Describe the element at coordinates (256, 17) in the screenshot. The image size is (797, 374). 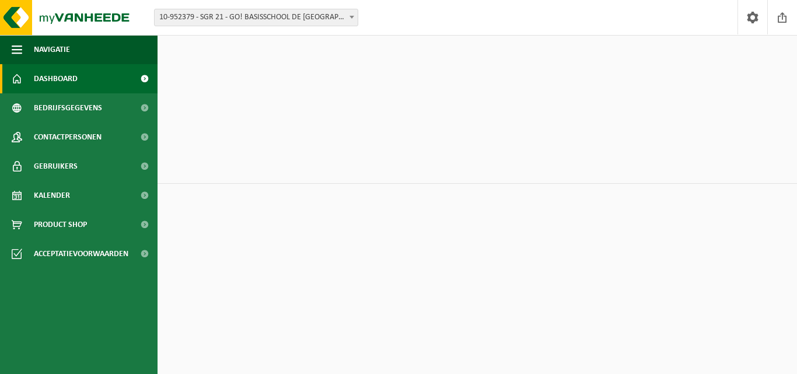
I see `span: 10-952379 - SGR 21 - GO! BASISSCHOOL DE WERELDBRUG - OUDENAARDE` at that location.